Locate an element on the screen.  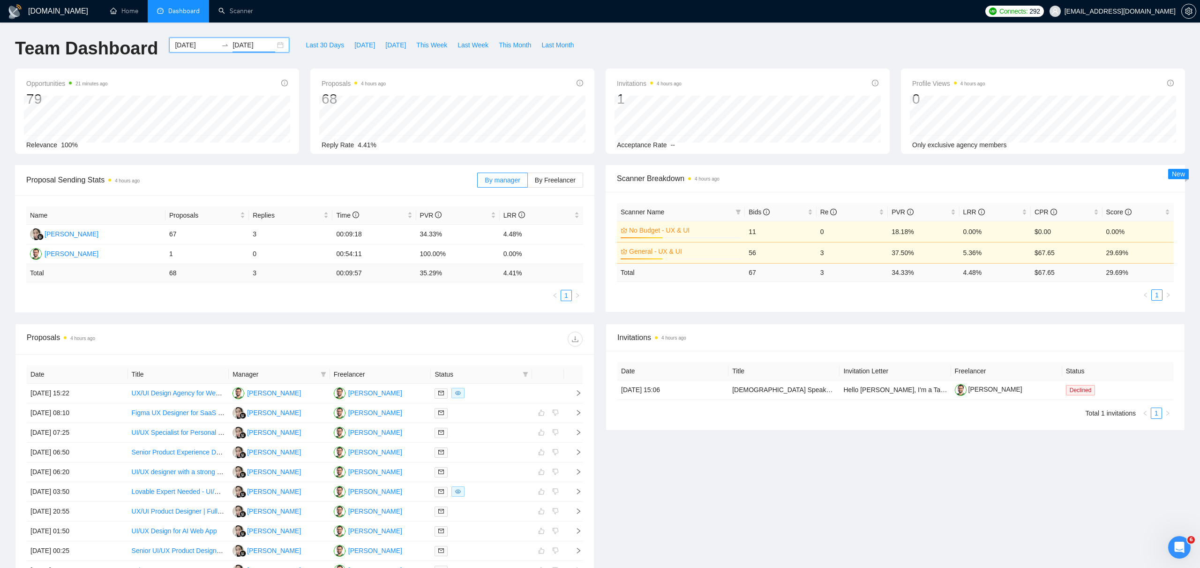
td: 3 is located at coordinates (853, 252).